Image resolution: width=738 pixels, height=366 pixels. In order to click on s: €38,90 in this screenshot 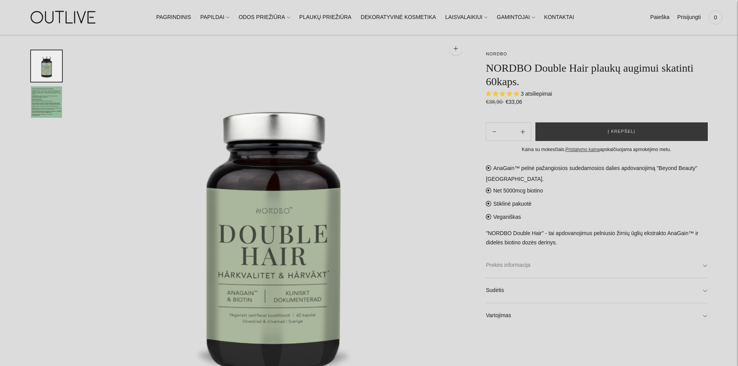, I will do `click(495, 102)`.